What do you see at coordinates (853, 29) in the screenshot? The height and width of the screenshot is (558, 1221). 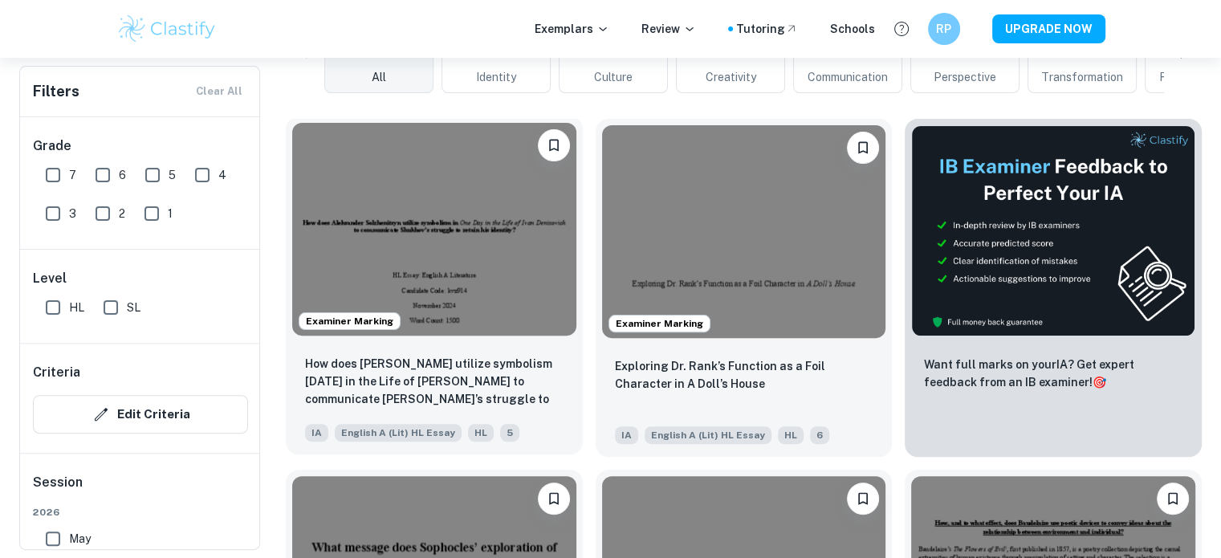 I see `div: Schools` at bounding box center [853, 29].